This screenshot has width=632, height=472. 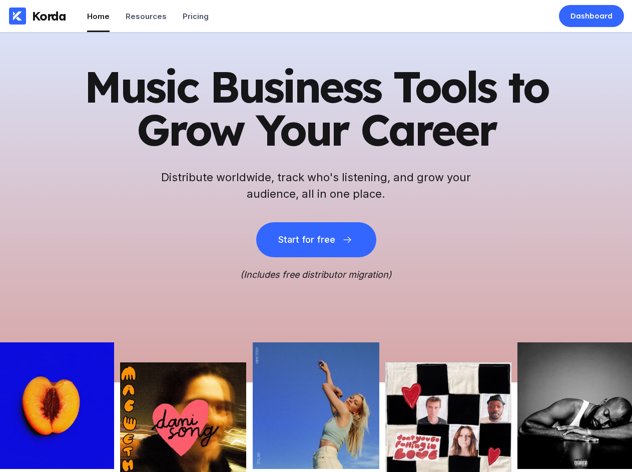 I want to click on div: Pricing, so click(x=196, y=16).